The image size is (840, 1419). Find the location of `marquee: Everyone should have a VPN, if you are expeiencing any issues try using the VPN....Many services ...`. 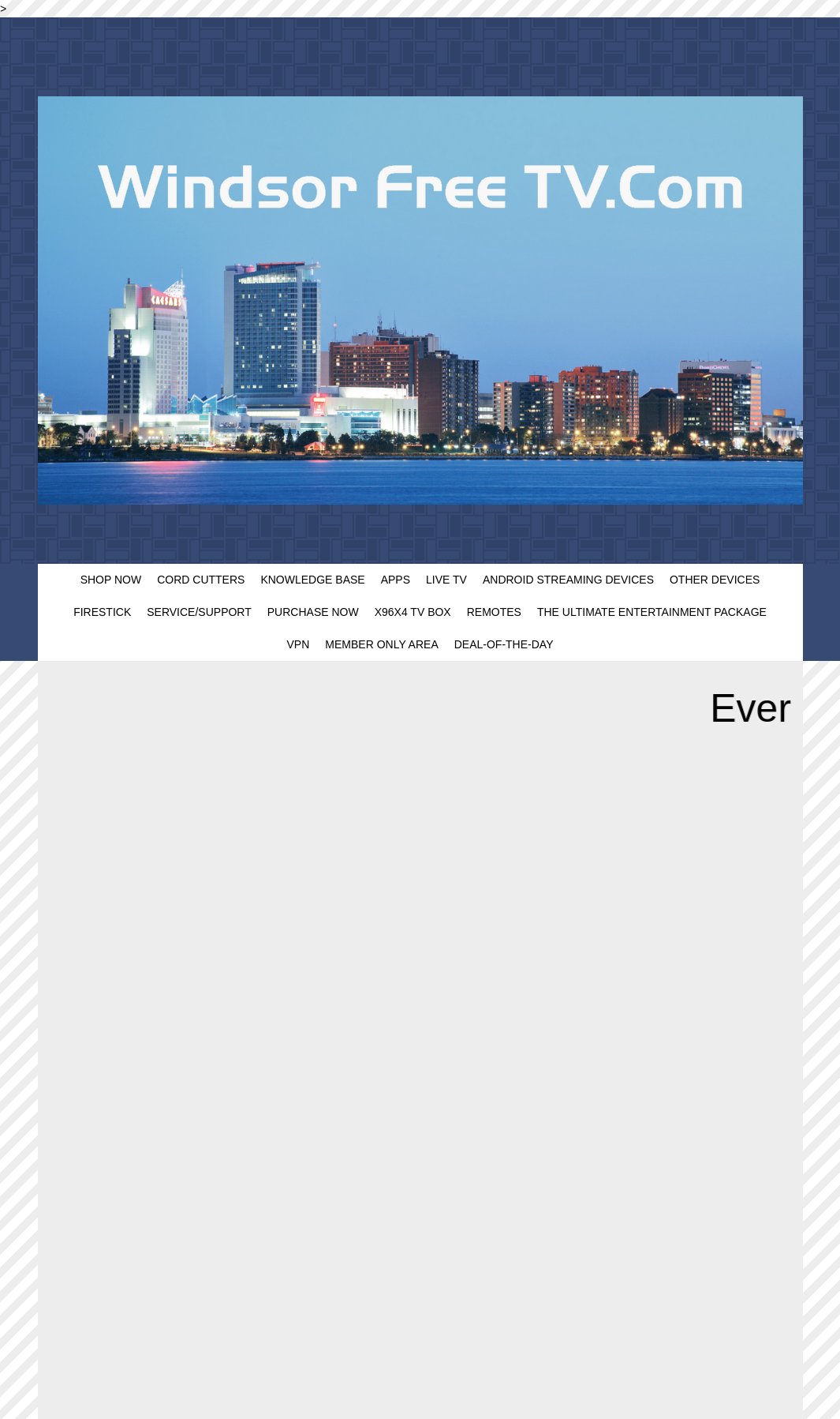

marquee: Everyone should have a VPN, if you are expeiencing any issues try using the VPN....Many services ... is located at coordinates (420, 708).